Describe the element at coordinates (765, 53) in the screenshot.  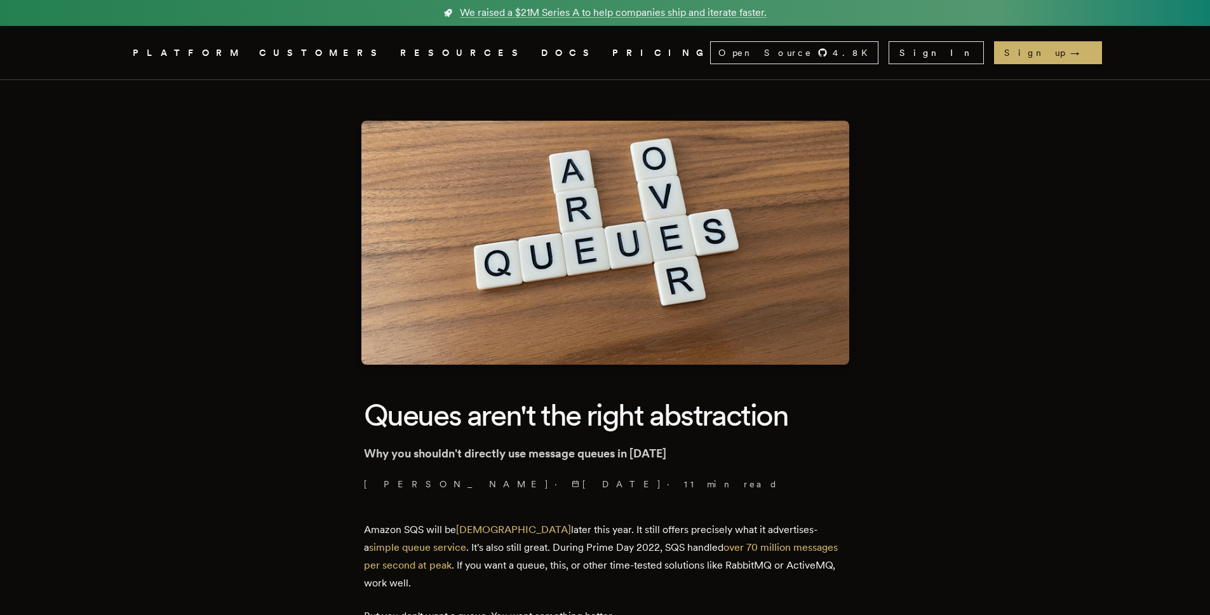
I see `span: Open Source` at that location.